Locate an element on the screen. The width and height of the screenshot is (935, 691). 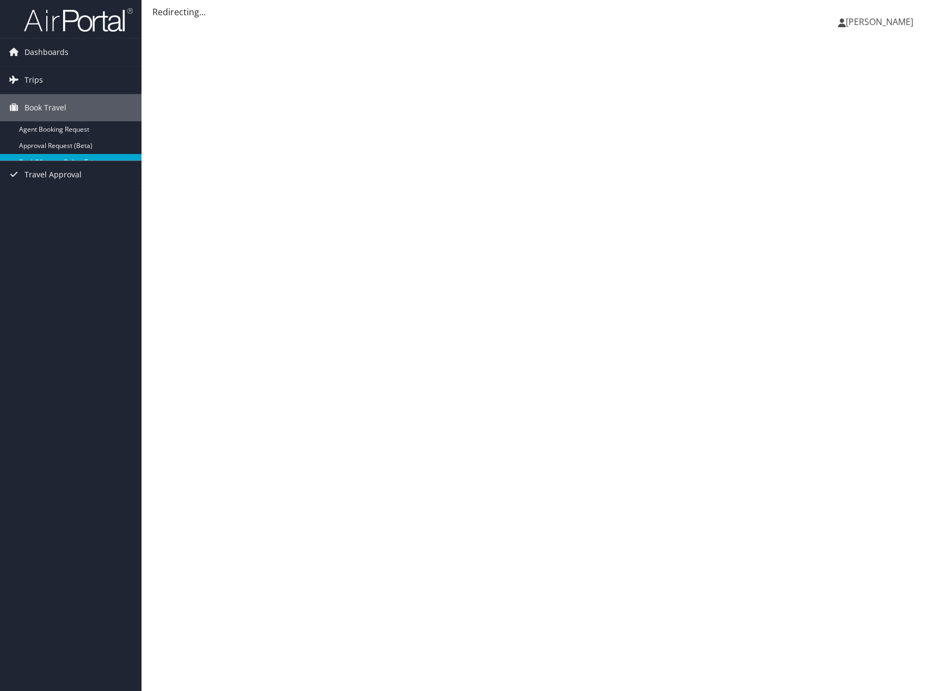
span: Trips is located at coordinates (34, 80).